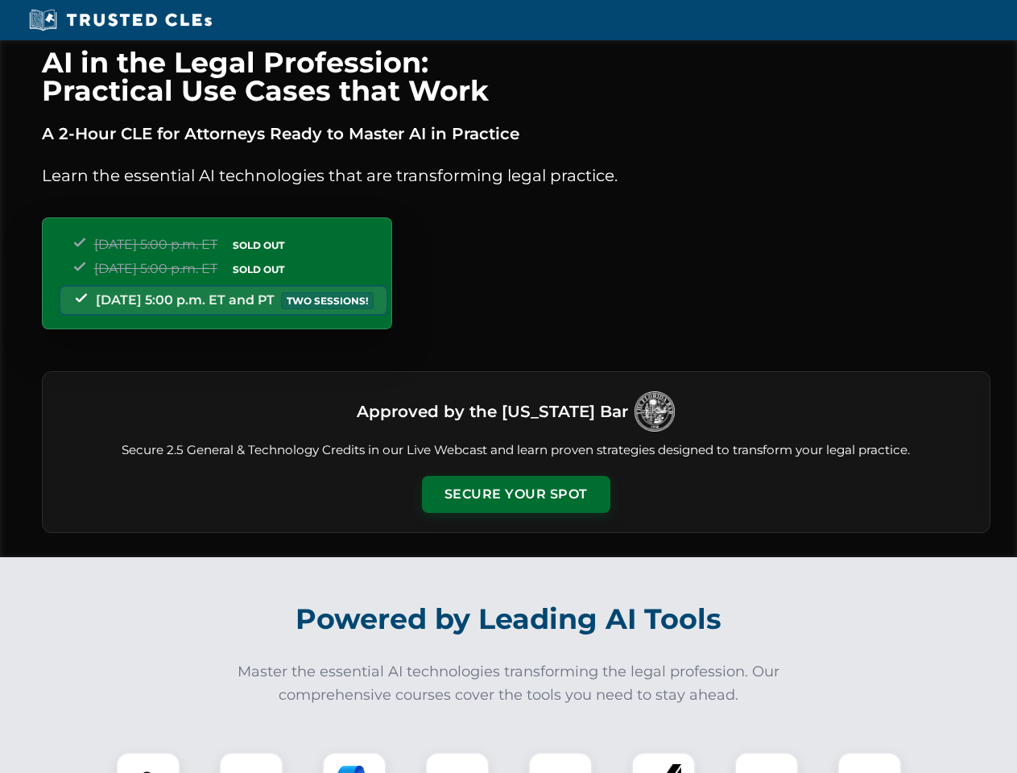  Describe the element at coordinates (516, 494) in the screenshot. I see `button: Secure Your Spot` at that location.